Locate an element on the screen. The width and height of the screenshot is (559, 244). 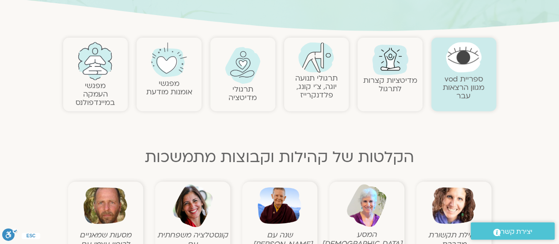
a: ספריית vodמגוון הרצאות עבר is located at coordinates (464, 87).